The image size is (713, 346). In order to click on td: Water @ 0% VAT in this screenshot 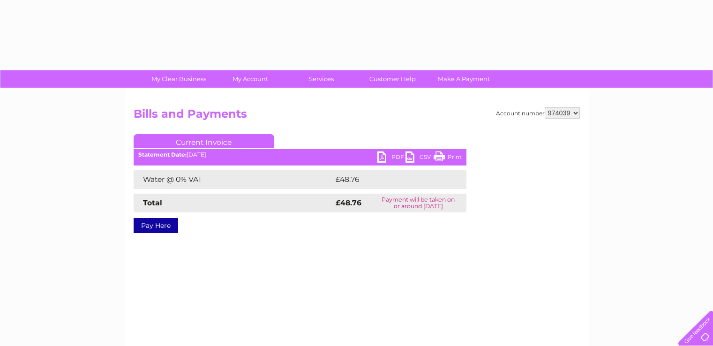, I will do `click(233, 179)`.